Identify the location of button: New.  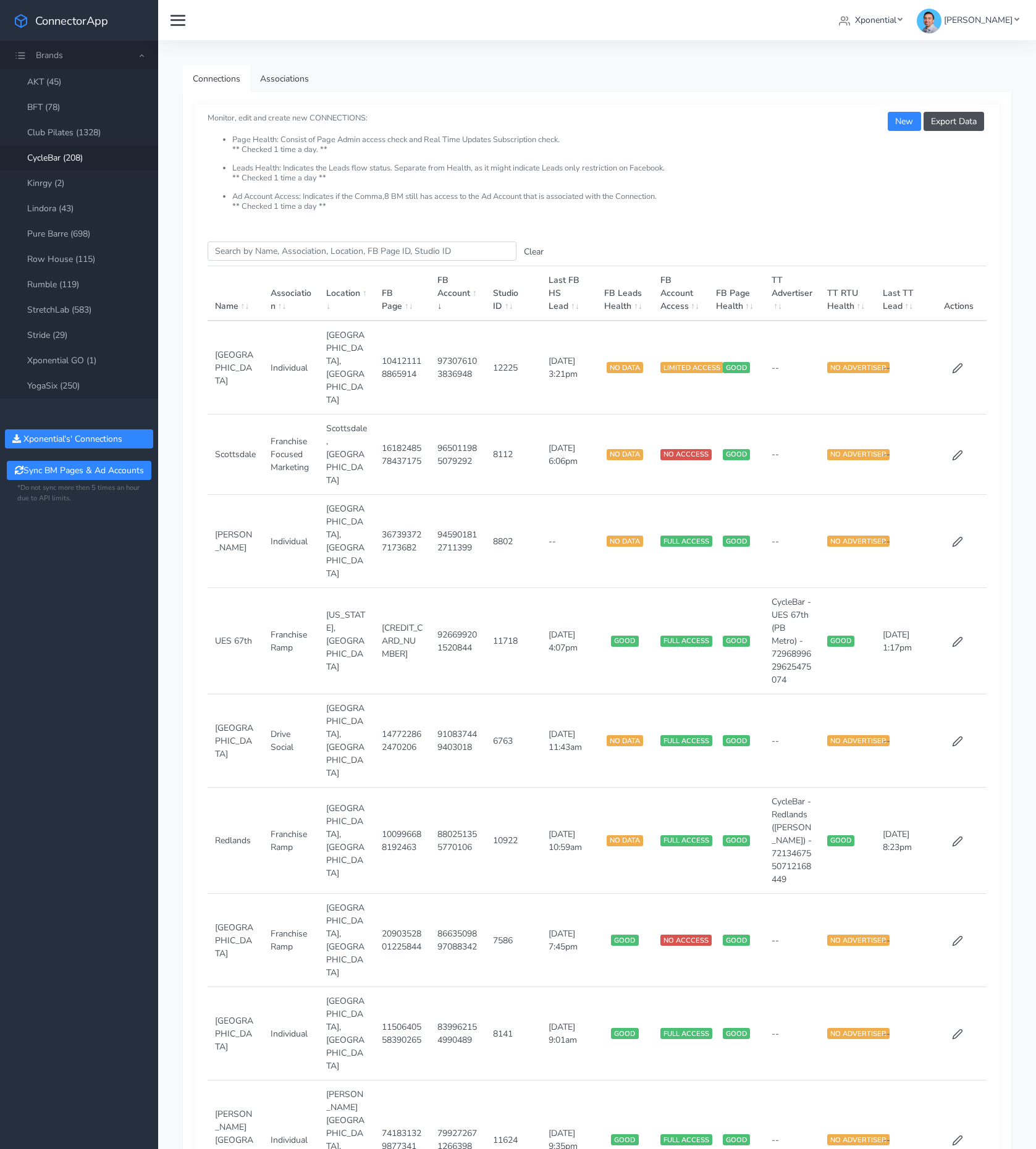
(904, 122).